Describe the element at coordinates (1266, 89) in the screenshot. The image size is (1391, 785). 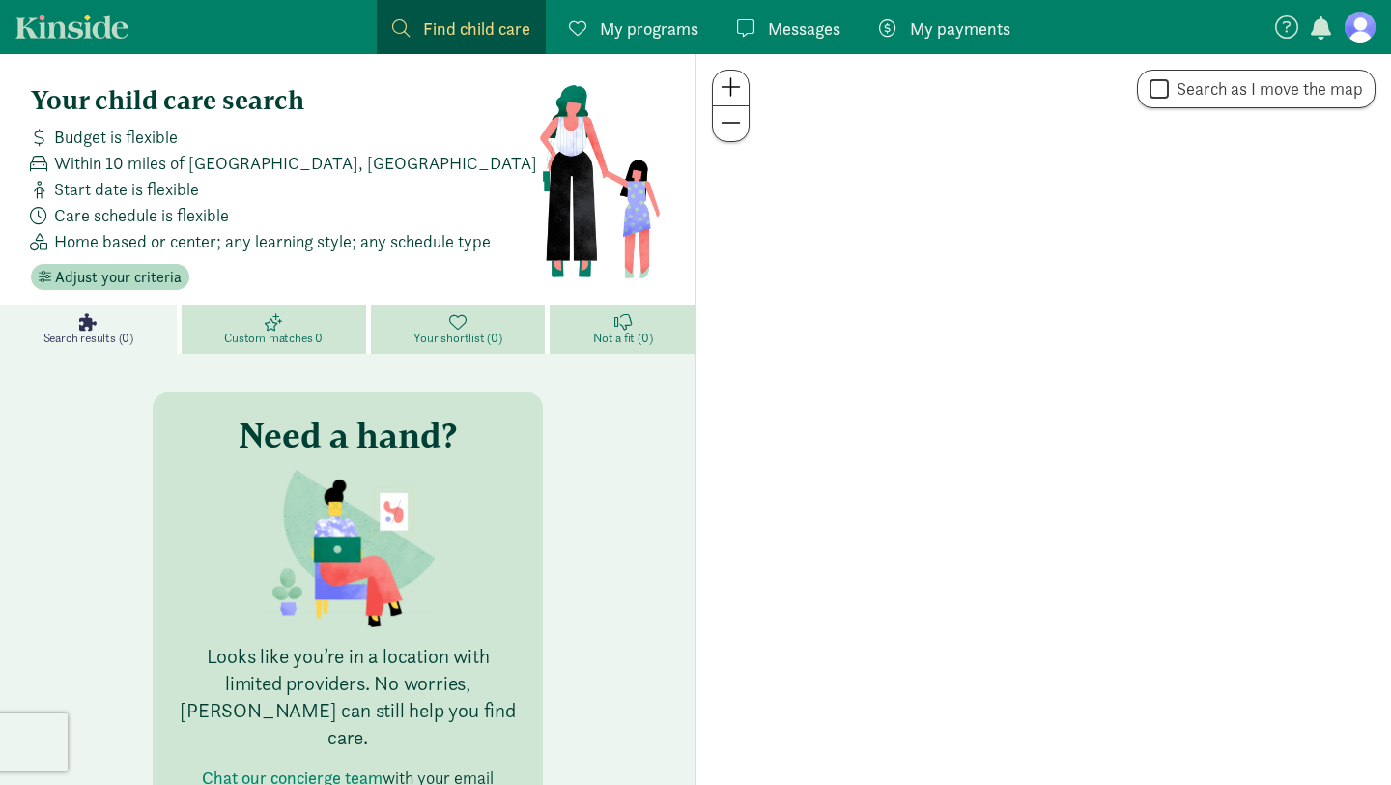
I see `label: Search as I move the map` at that location.